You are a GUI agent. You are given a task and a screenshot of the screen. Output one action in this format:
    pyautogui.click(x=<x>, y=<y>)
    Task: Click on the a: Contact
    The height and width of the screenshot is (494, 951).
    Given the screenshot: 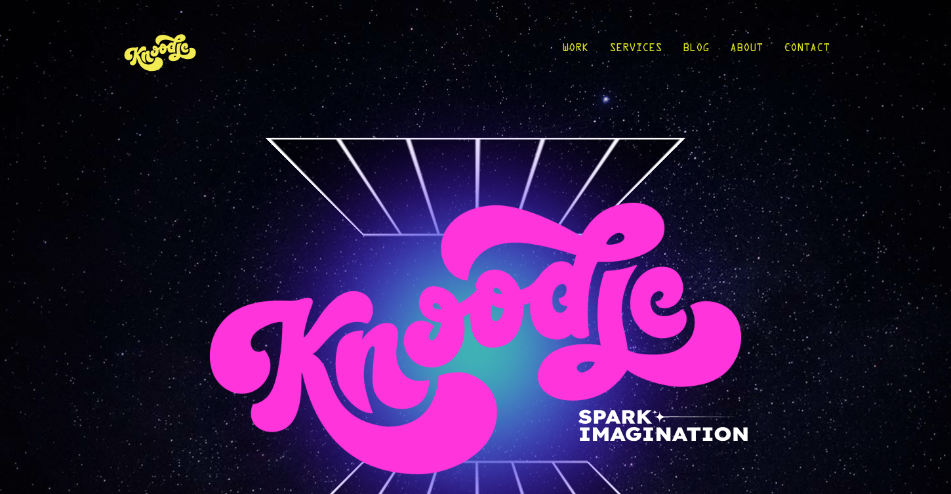 What is the action you would take?
    pyautogui.click(x=807, y=51)
    